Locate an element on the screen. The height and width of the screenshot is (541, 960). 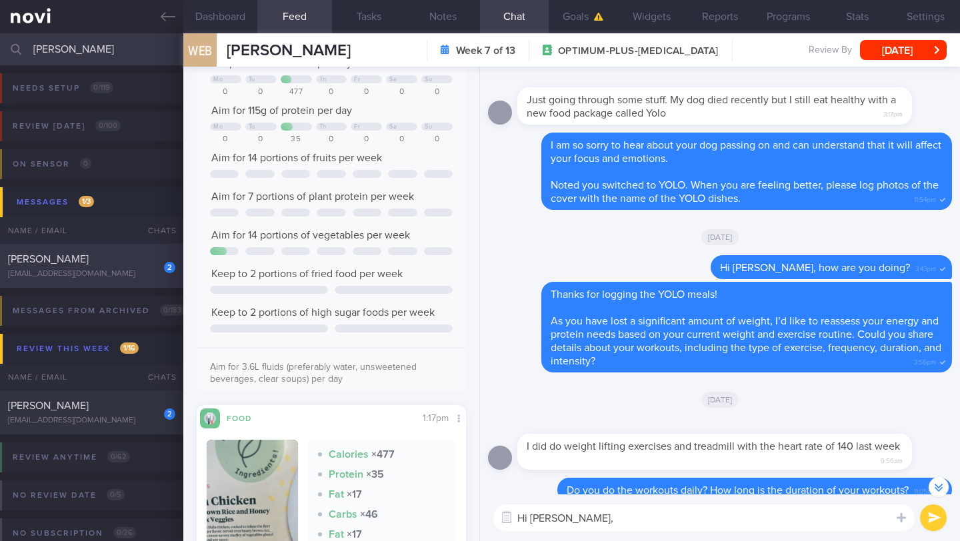
div: Food is located at coordinates (247, 417).